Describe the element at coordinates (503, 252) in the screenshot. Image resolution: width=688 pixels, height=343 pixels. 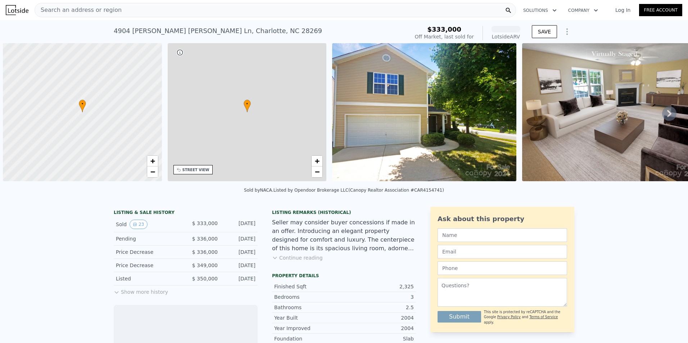
I see `input: Email` at that location.